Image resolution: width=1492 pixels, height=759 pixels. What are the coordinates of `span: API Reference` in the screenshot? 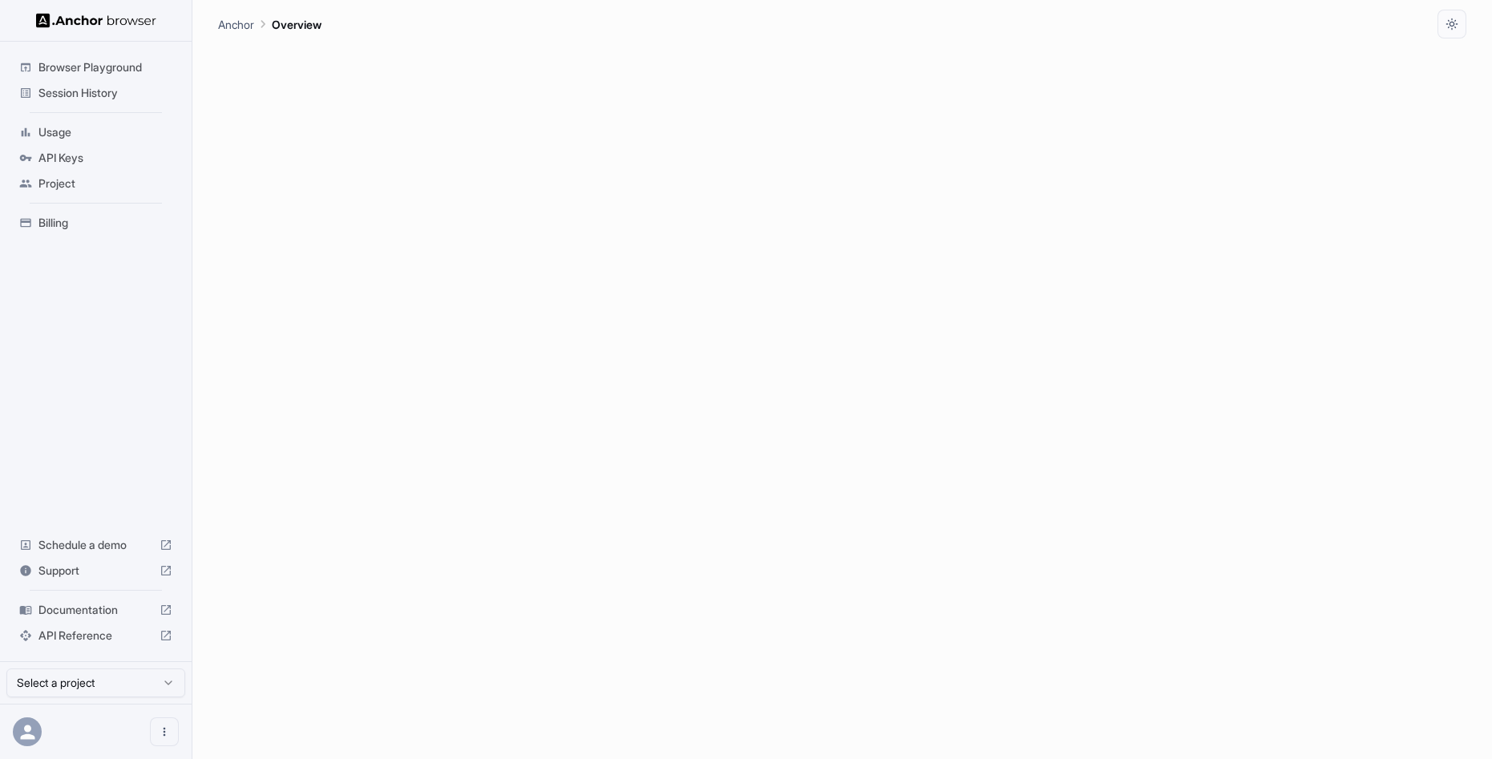 It's located at (95, 636).